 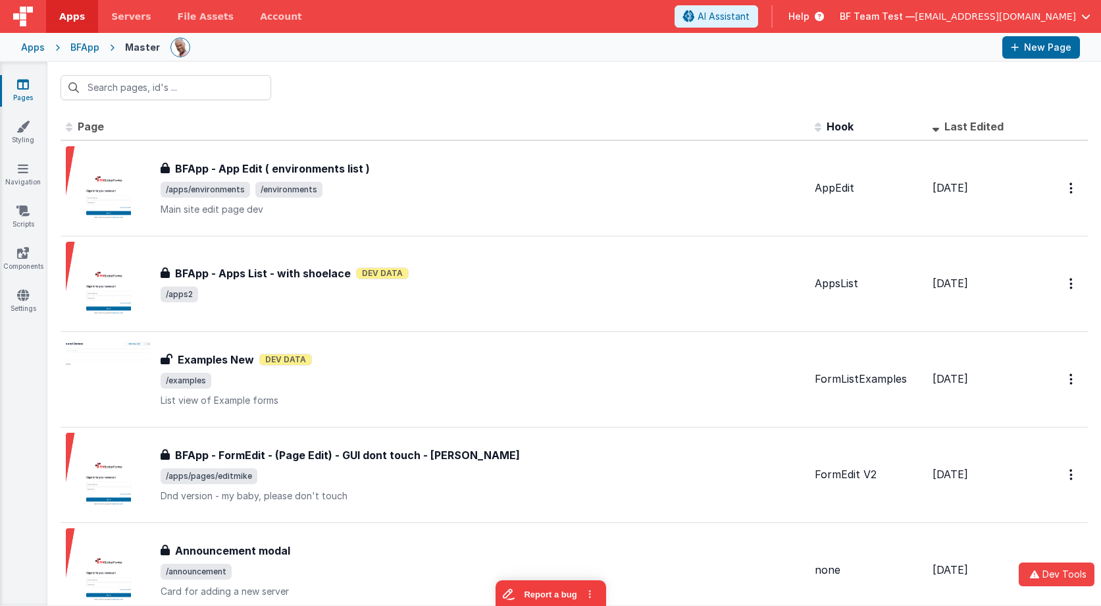 I want to click on div: Master, so click(x=142, y=47).